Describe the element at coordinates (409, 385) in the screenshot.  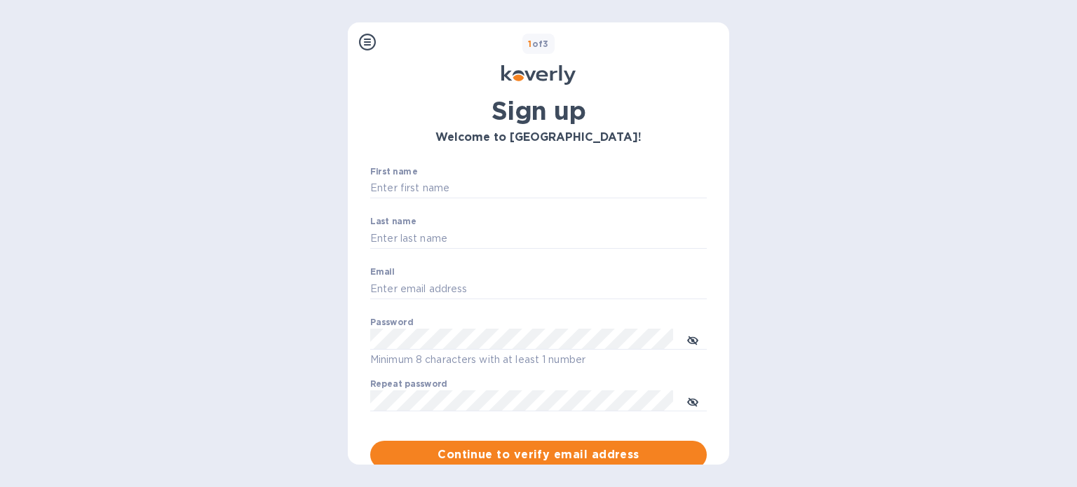
I see `label: Repeat password` at that location.